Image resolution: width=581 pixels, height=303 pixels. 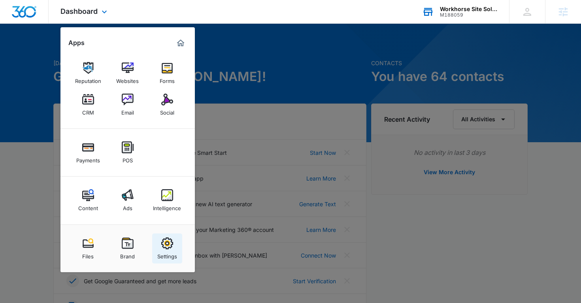 What do you see at coordinates (469, 15) in the screenshot?
I see `div: account id` at bounding box center [469, 15].